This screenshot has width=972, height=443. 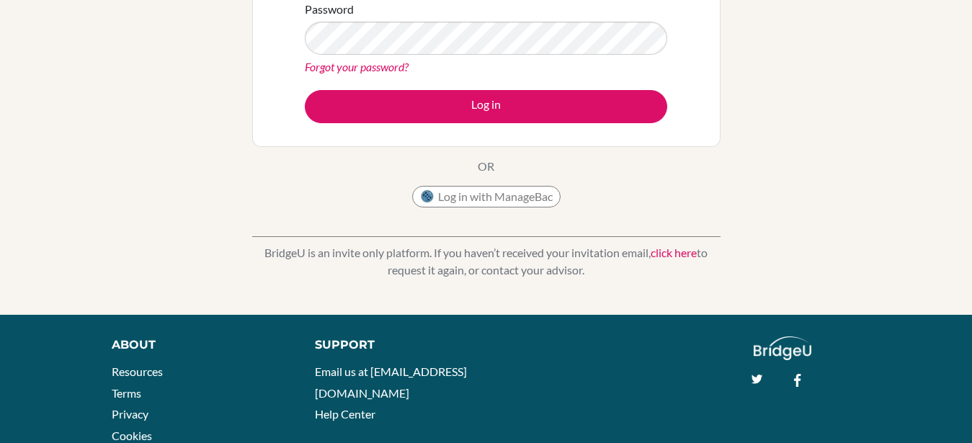 What do you see at coordinates (357, 66) in the screenshot?
I see `a: Forgot your password?` at bounding box center [357, 66].